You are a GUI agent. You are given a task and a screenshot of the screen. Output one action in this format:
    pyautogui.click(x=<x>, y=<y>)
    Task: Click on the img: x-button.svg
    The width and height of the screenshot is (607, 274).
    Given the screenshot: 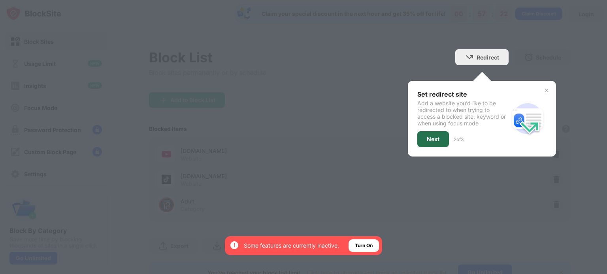 What is the action you would take?
    pyautogui.click(x=546, y=90)
    